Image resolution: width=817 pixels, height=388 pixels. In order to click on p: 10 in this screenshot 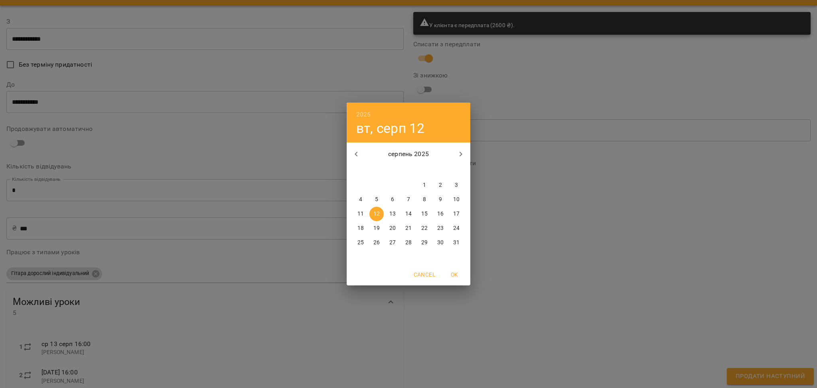, I will do `click(457, 200)`.